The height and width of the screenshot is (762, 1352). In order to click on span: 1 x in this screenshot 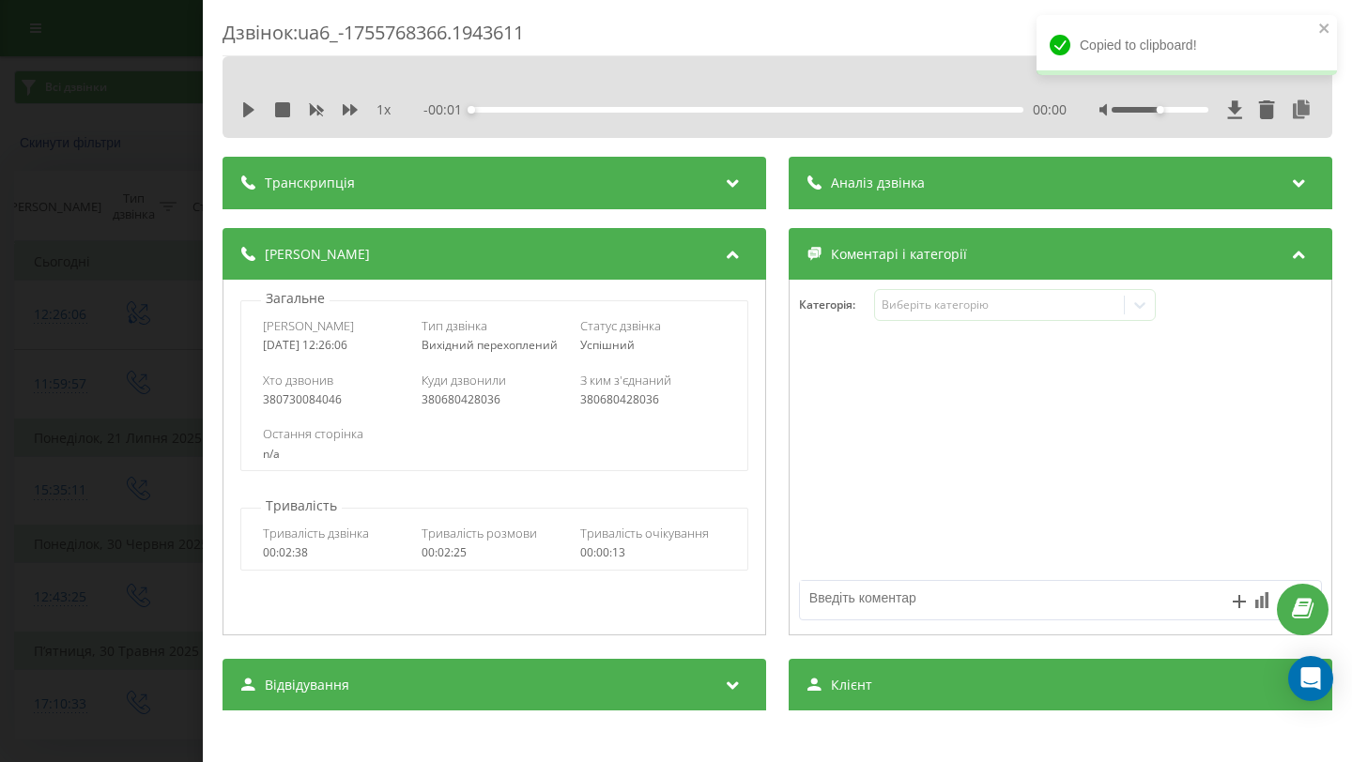, I will do `click(383, 110)`.